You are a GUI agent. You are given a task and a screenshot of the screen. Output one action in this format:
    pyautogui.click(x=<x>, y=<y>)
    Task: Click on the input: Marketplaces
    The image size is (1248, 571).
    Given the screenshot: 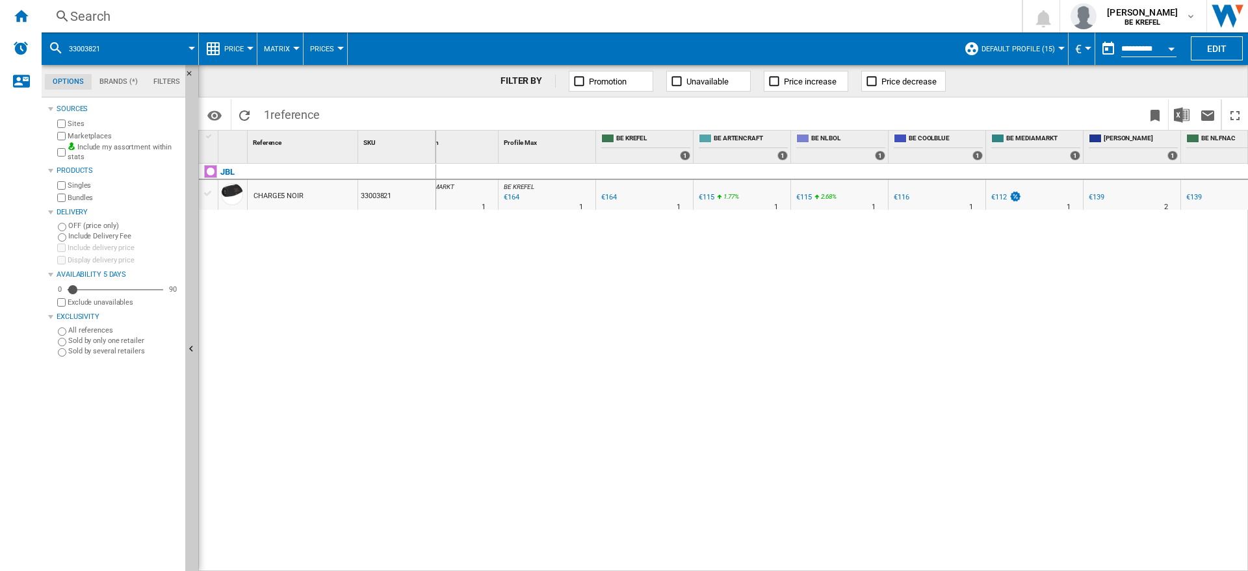 What is the action you would take?
    pyautogui.click(x=61, y=136)
    